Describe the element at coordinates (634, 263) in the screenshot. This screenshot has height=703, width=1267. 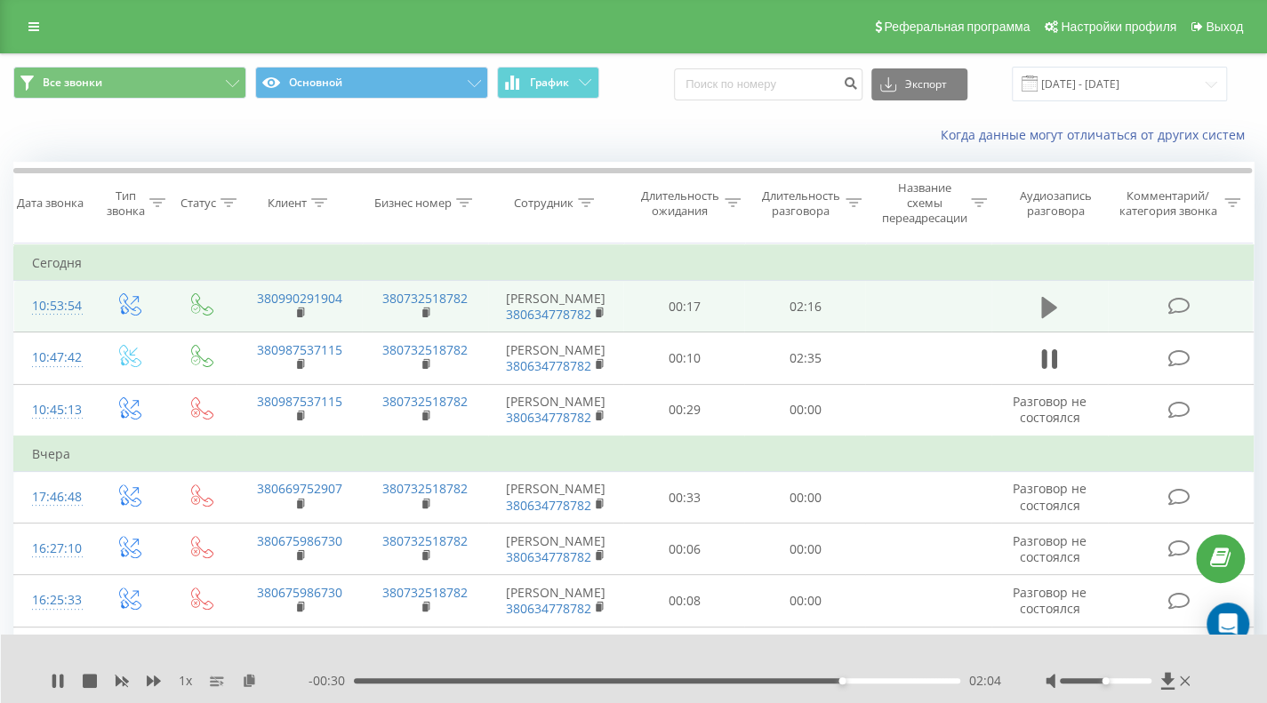
I see `td: Сегодня` at that location.